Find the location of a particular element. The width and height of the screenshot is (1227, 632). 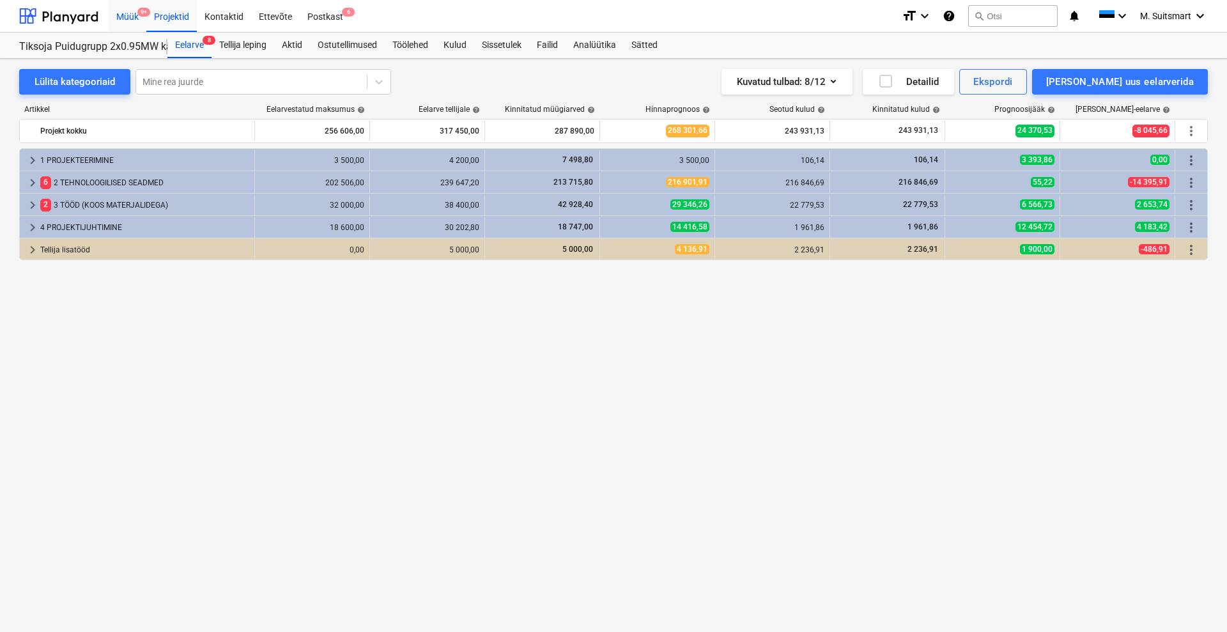

div: 18 600,00 is located at coordinates (312, 228).